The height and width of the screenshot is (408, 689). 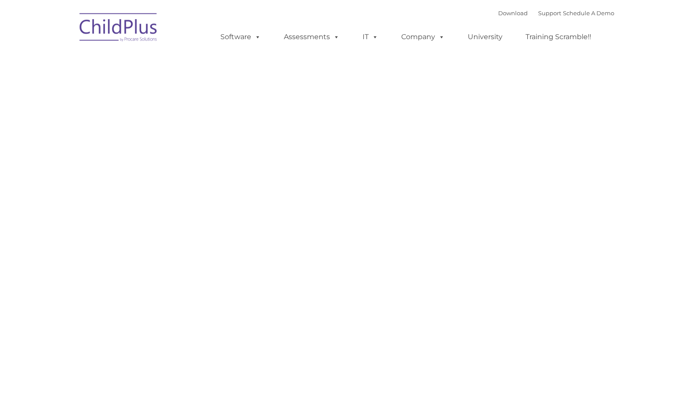 I want to click on a: Training Scramble!!, so click(x=558, y=37).